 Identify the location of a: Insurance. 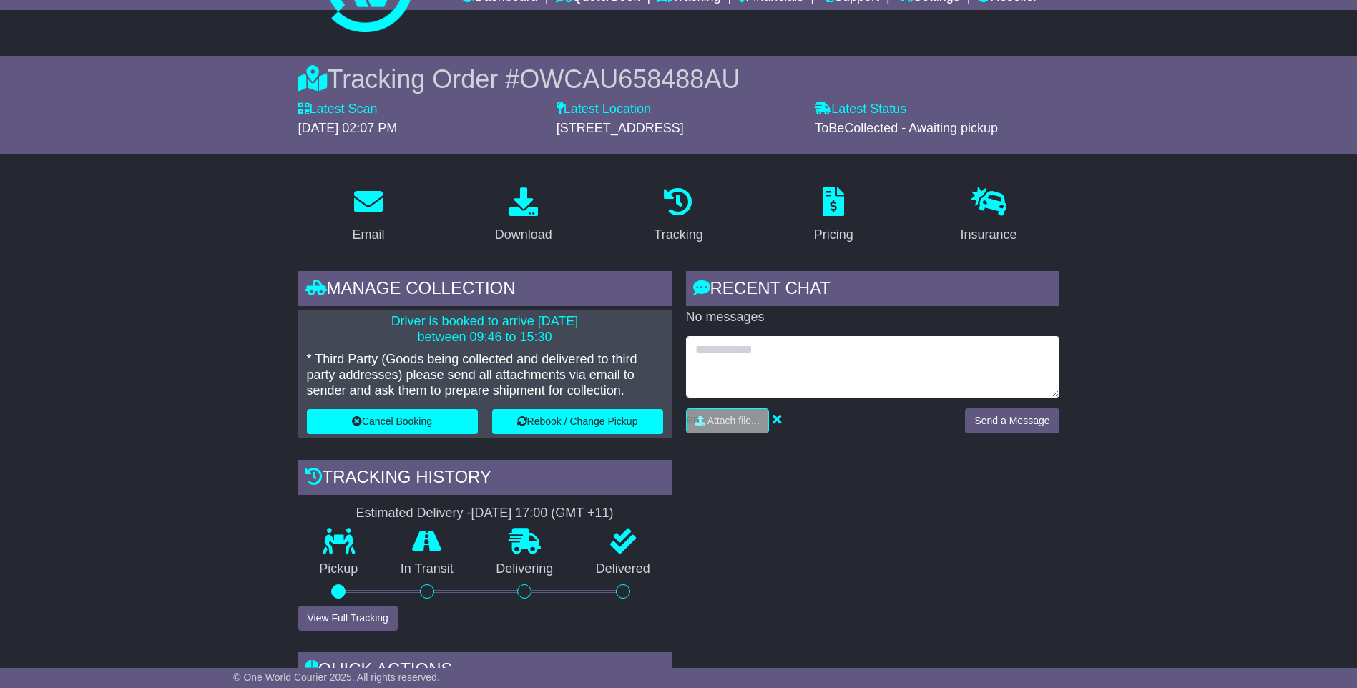
(989, 216).